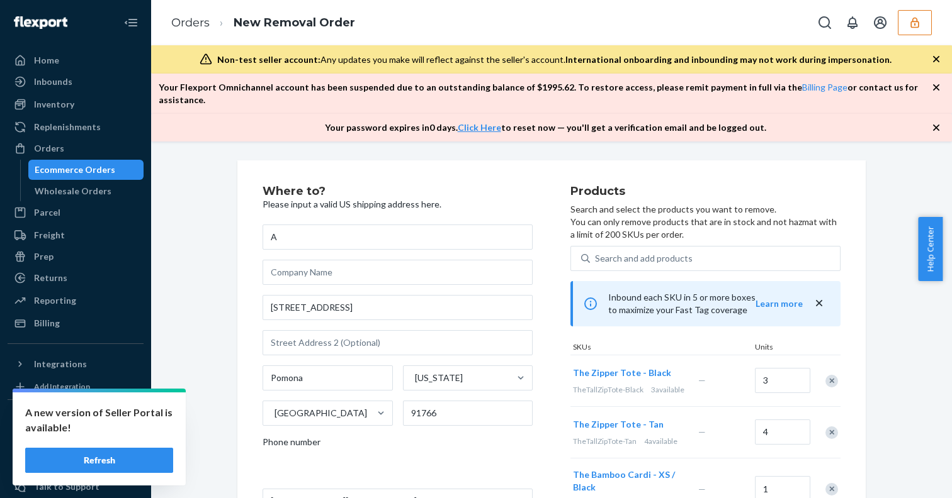 This screenshot has height=498, width=952. What do you see at coordinates (60, 364) in the screenshot?
I see `div: Integrations` at bounding box center [60, 364].